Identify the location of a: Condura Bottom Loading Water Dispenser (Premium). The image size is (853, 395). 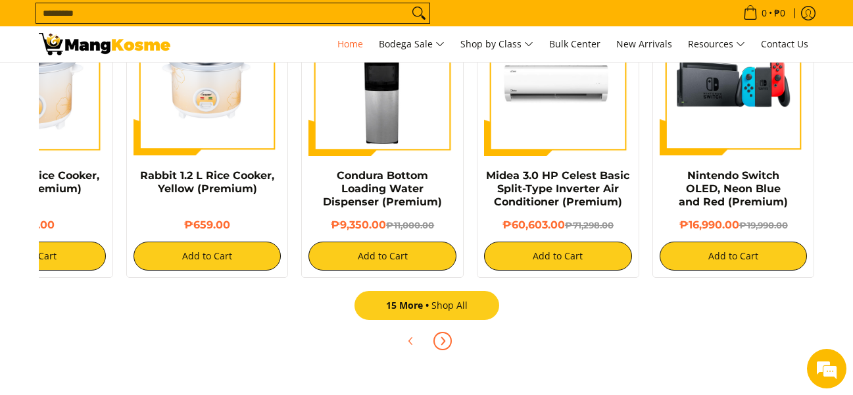
(382, 188).